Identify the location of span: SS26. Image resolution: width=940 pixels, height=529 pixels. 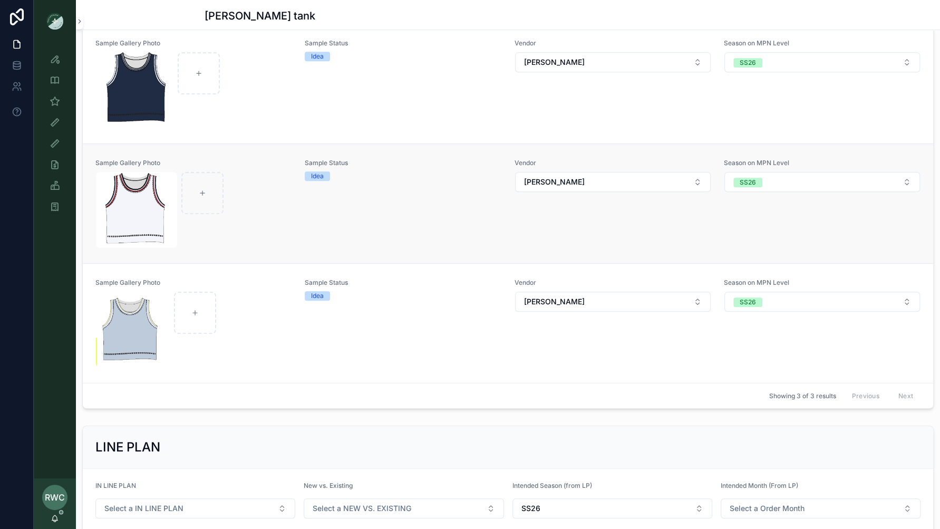
(531, 508).